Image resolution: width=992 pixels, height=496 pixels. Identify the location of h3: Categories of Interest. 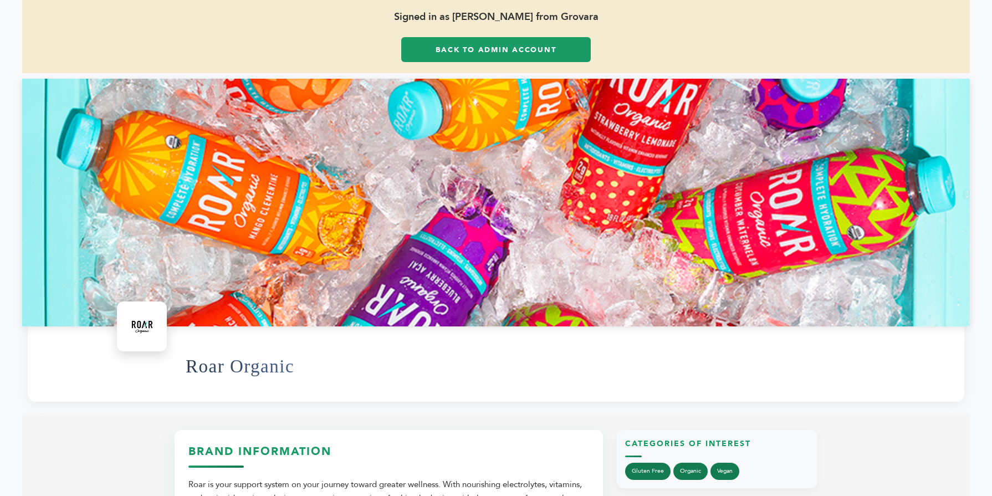
(717, 448).